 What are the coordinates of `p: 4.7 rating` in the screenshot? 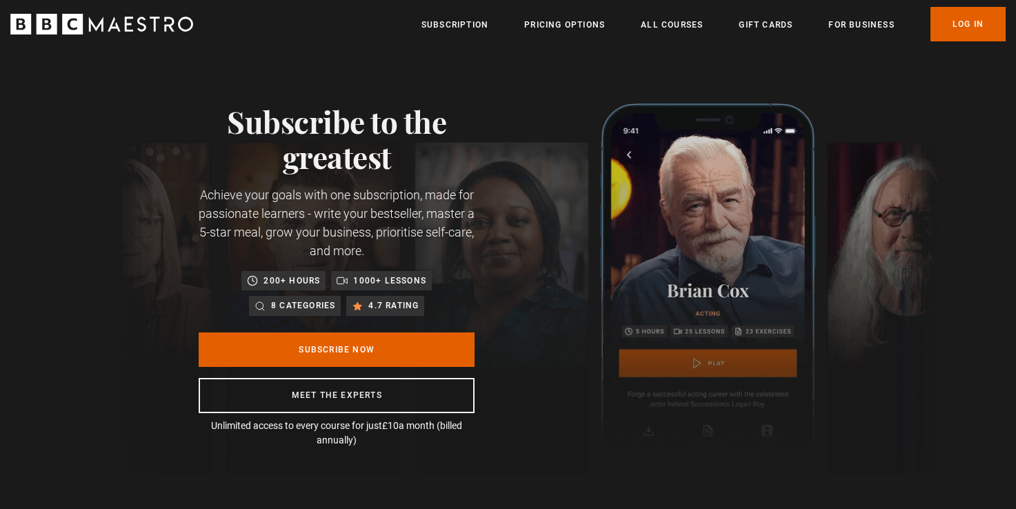 It's located at (393, 305).